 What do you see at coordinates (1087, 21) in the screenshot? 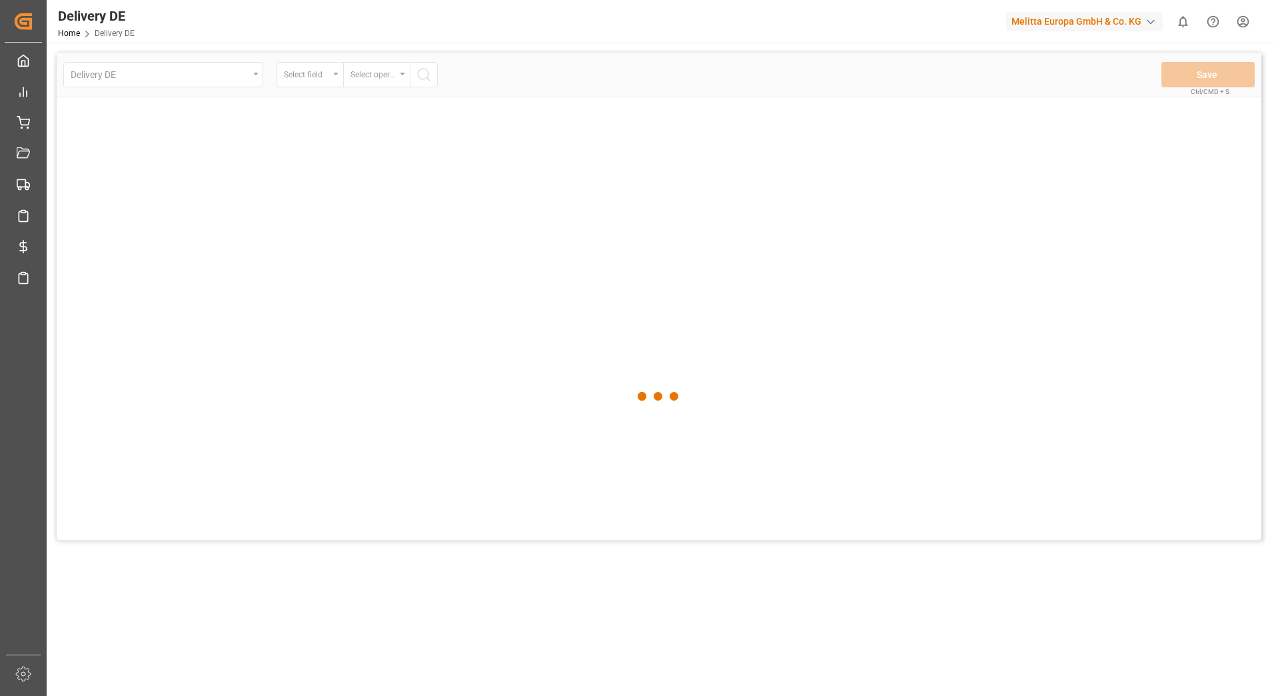
I see `button: Melitta Europa GmbH & Co. KG` at bounding box center [1087, 21].